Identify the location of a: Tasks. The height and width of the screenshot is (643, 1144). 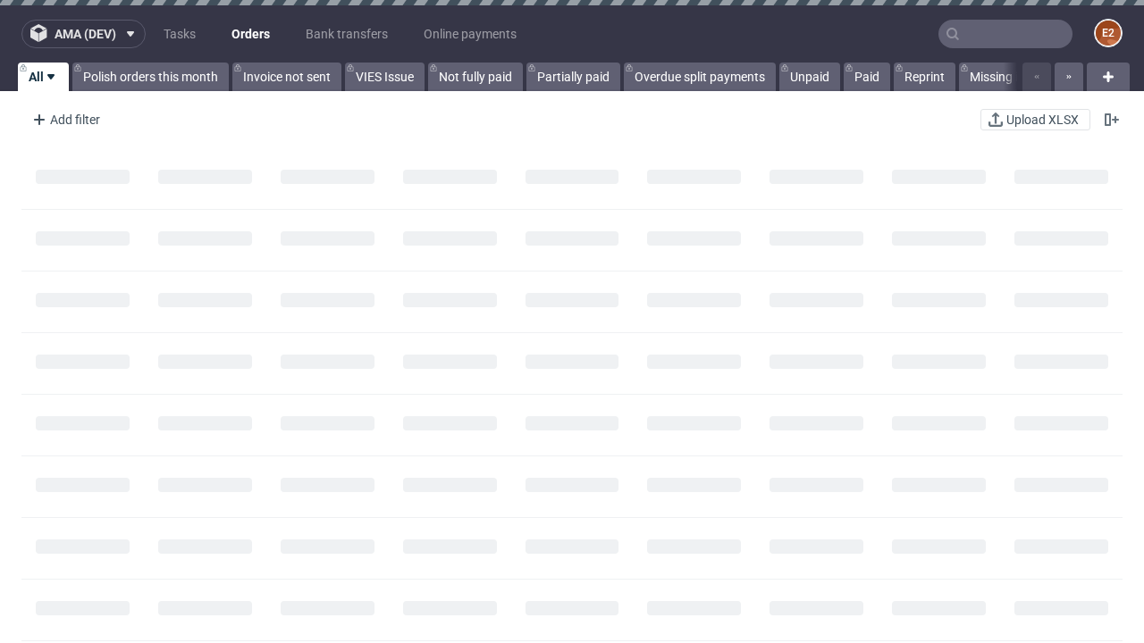
(180, 34).